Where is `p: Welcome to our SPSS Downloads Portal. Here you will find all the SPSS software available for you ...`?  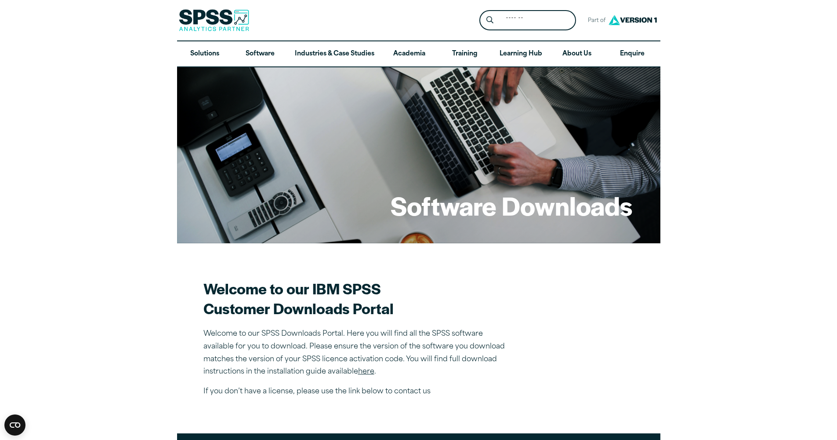 p: Welcome to our SPSS Downloads Portal. Here you will find all the SPSS software available for you ... is located at coordinates (357, 353).